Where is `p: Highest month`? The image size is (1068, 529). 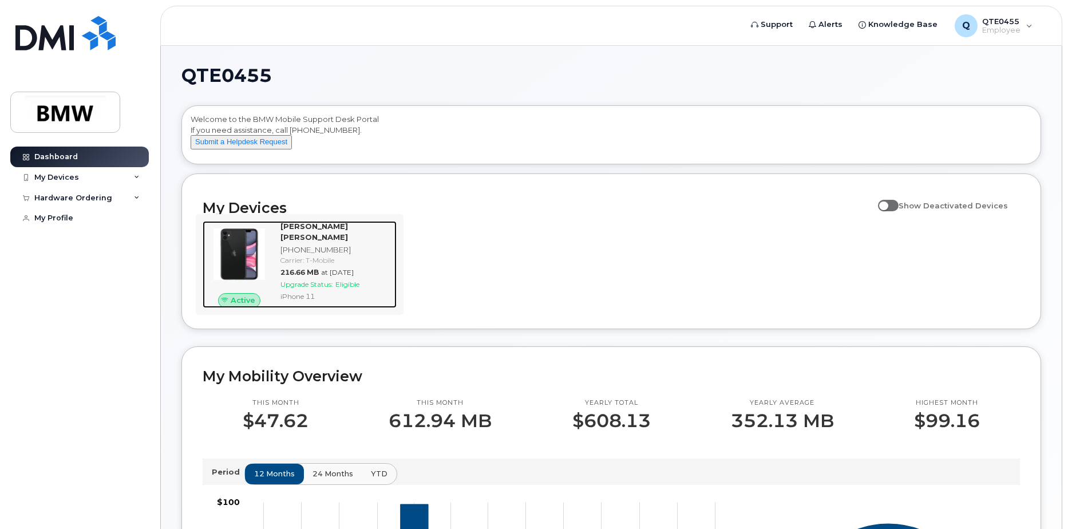
p: Highest month is located at coordinates (946, 403).